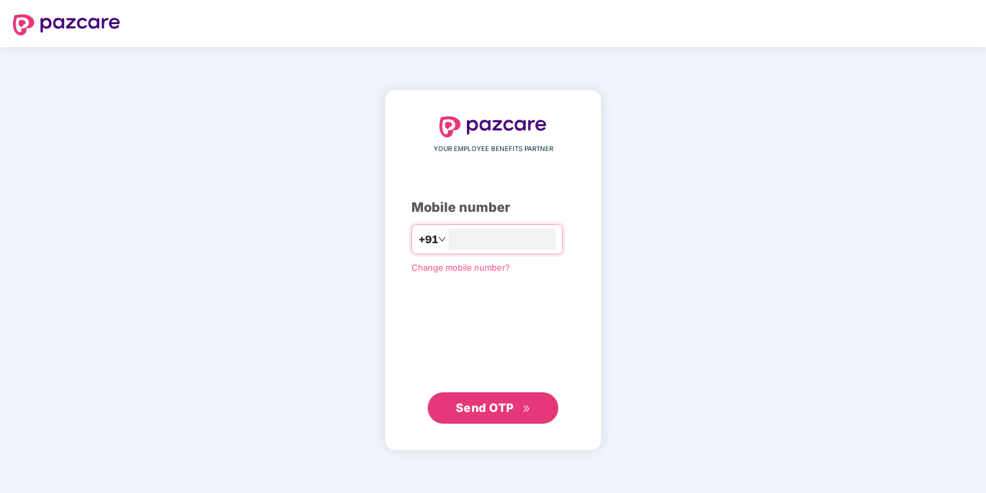 This screenshot has height=493, width=986. Describe the element at coordinates (493, 207) in the screenshot. I see `div: Mobile number` at that location.